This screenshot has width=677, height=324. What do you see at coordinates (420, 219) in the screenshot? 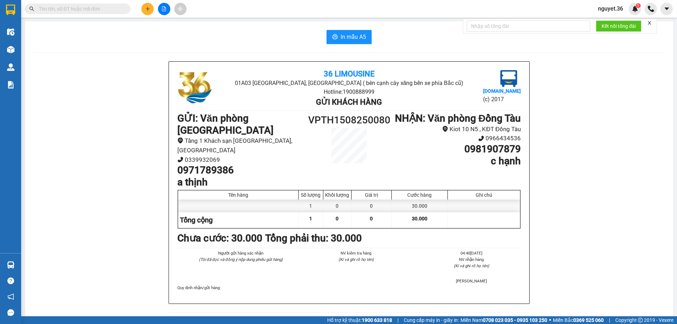
I see `span: 30.000` at bounding box center [420, 219].